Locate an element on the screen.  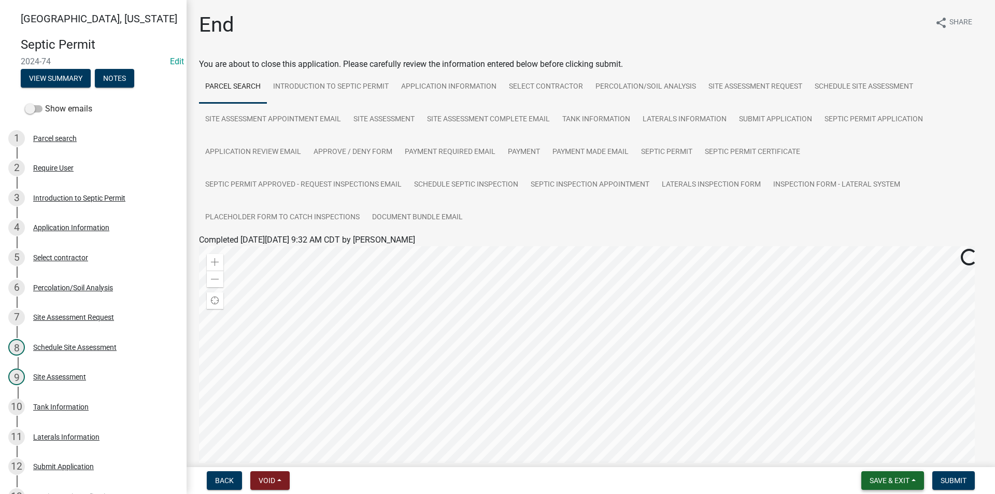
button: Notes is located at coordinates (115, 78).